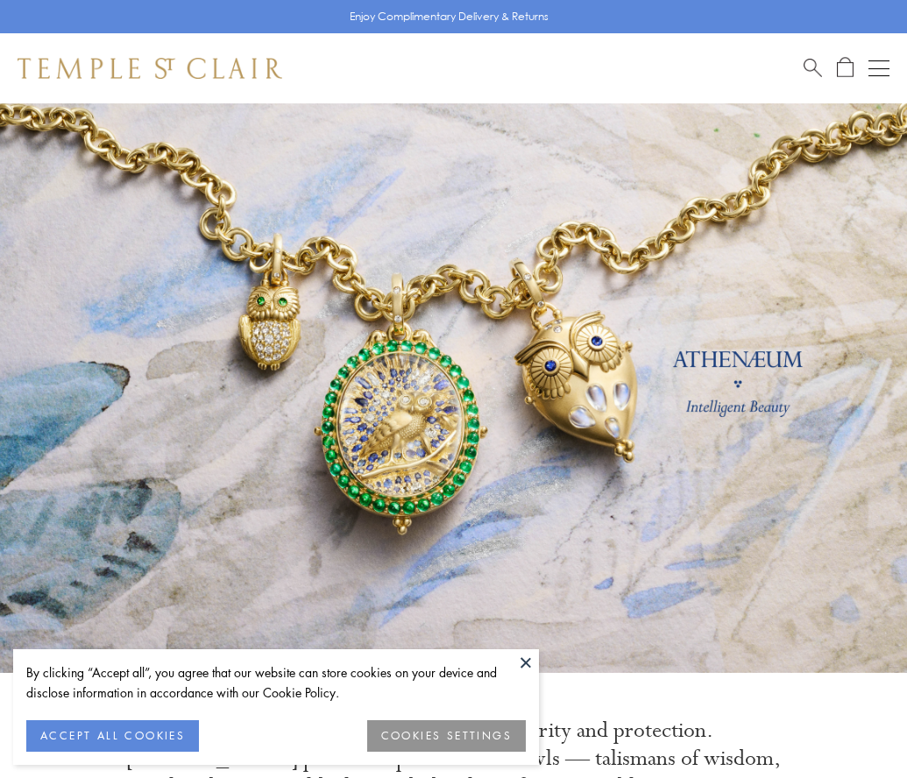 This screenshot has height=778, width=907. I want to click on div: By clicking “Accept all”, you agree that our website can store cookies on your device and disclos..., so click(276, 683).